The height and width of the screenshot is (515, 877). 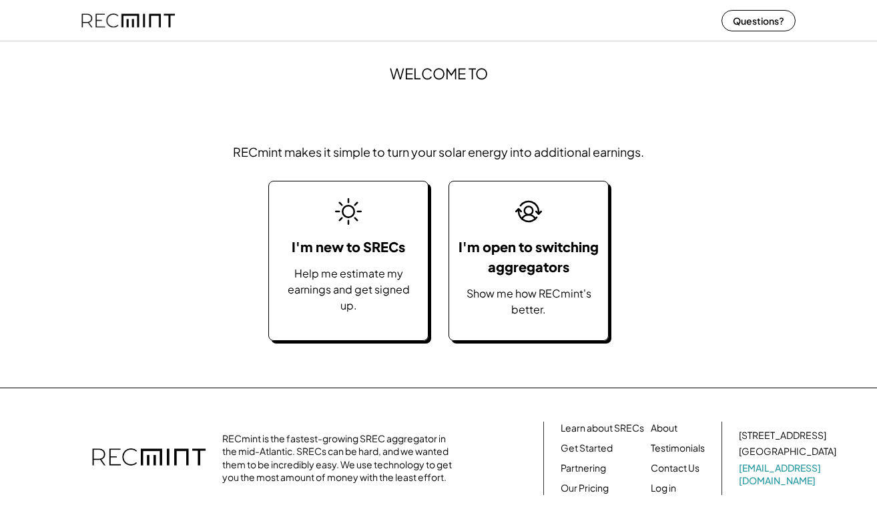 I want to click on div: I'm new to SRECs, so click(x=348, y=247).